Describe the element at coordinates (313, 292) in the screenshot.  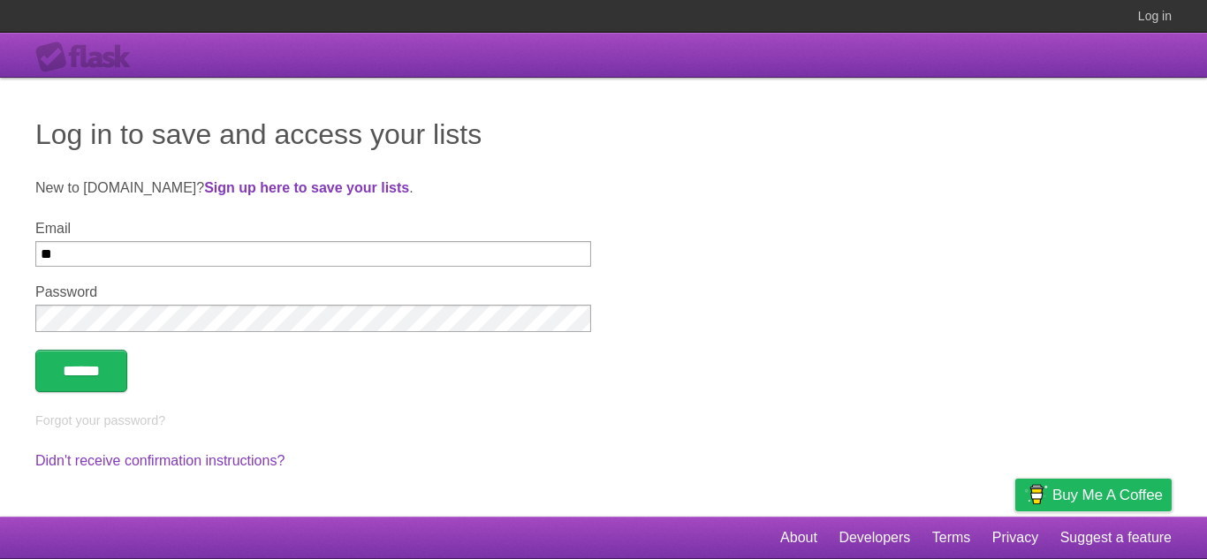
I see `label: Password` at that location.